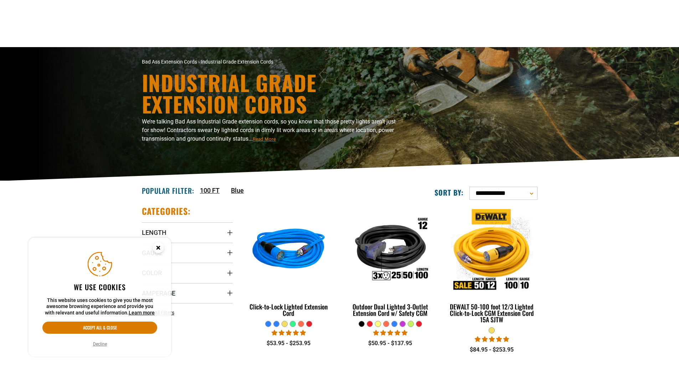  Describe the element at coordinates (492, 339) in the screenshot. I see `span: 4.84 stars` at that location.